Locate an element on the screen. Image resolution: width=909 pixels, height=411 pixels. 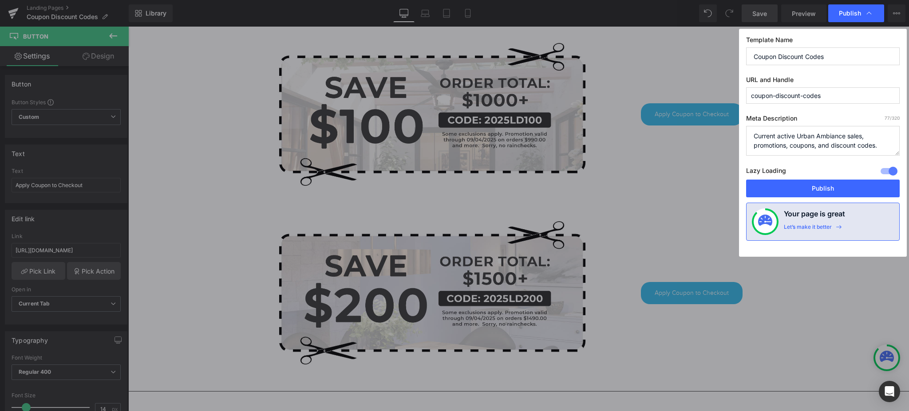
span: 77 is located at coordinates (887, 118).